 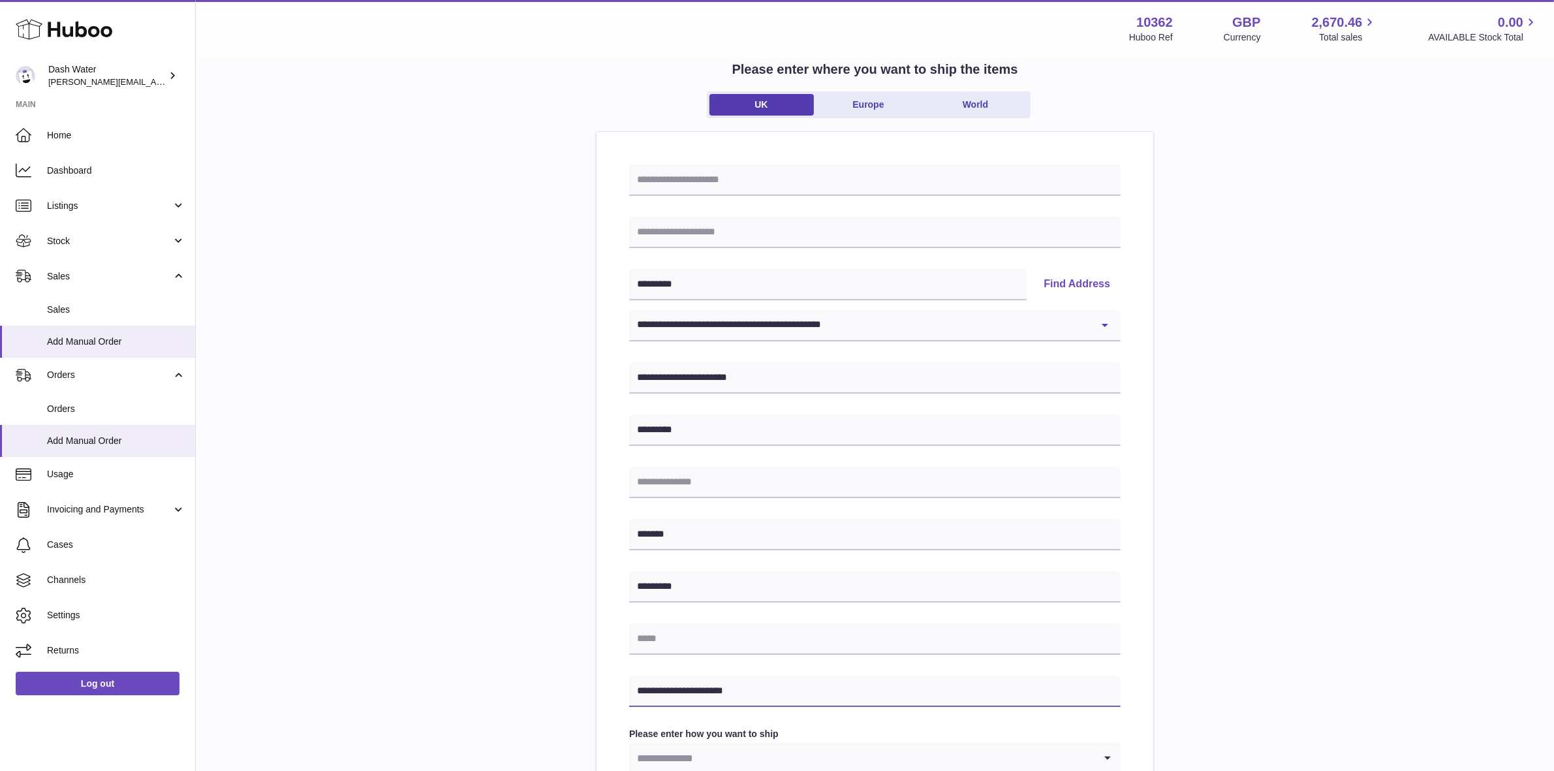 What do you see at coordinates (1154, 22) in the screenshot?
I see `strong: 10362` at bounding box center [1154, 22].